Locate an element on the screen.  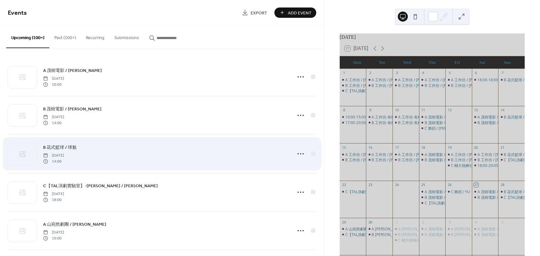
div: 21 is located at coordinates (502, 147).